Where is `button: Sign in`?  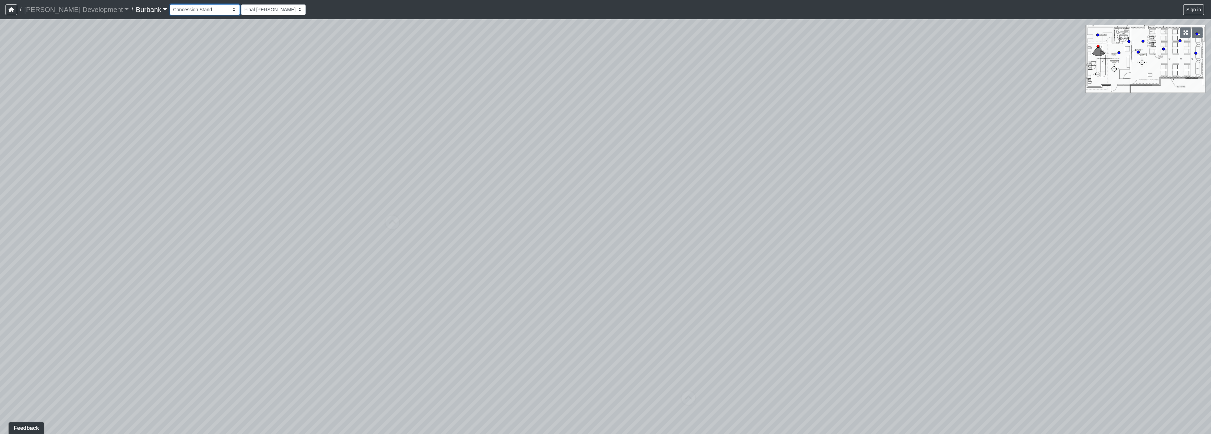
button: Sign in is located at coordinates (1193, 10).